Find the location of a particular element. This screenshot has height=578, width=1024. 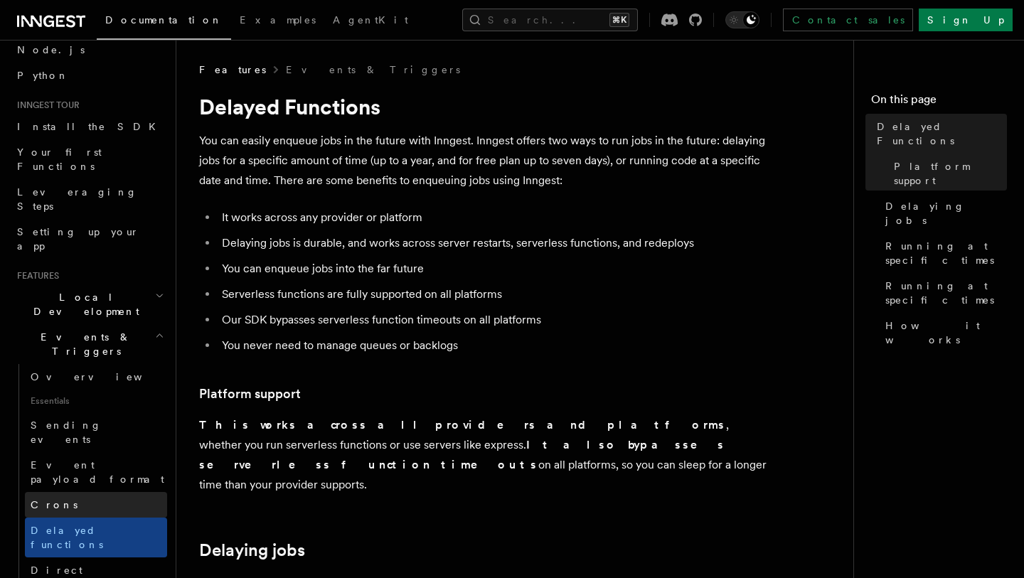

a: Delayed functions is located at coordinates (96, 537).